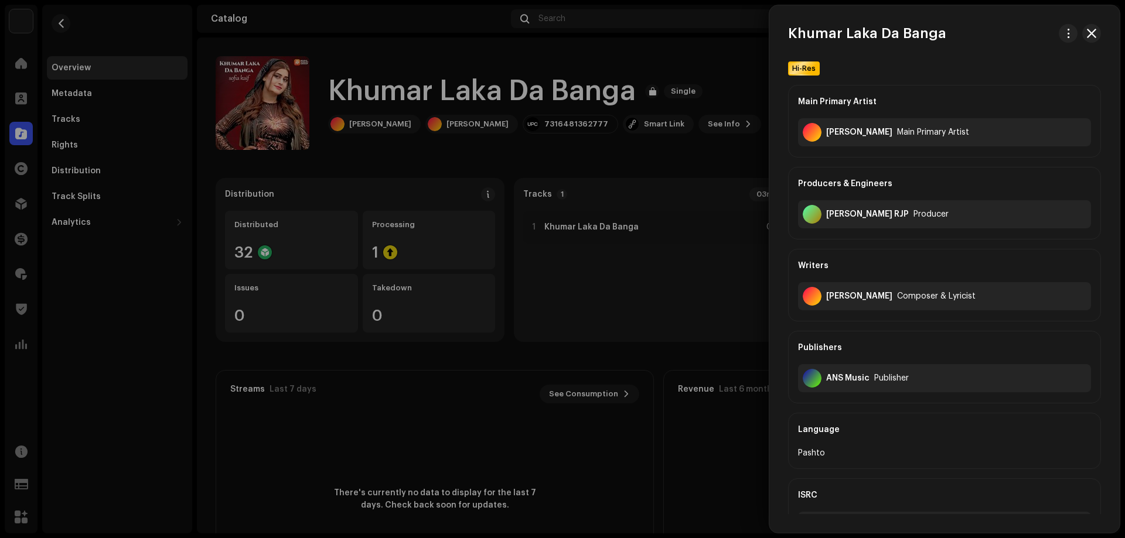 The image size is (1125, 538). Describe the element at coordinates (867, 214) in the screenshot. I see `div: Amjad Hassan RJP` at that location.